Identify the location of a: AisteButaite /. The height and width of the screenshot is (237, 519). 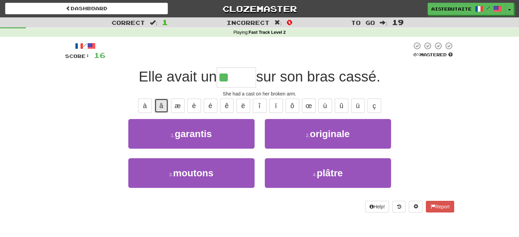
(467, 9).